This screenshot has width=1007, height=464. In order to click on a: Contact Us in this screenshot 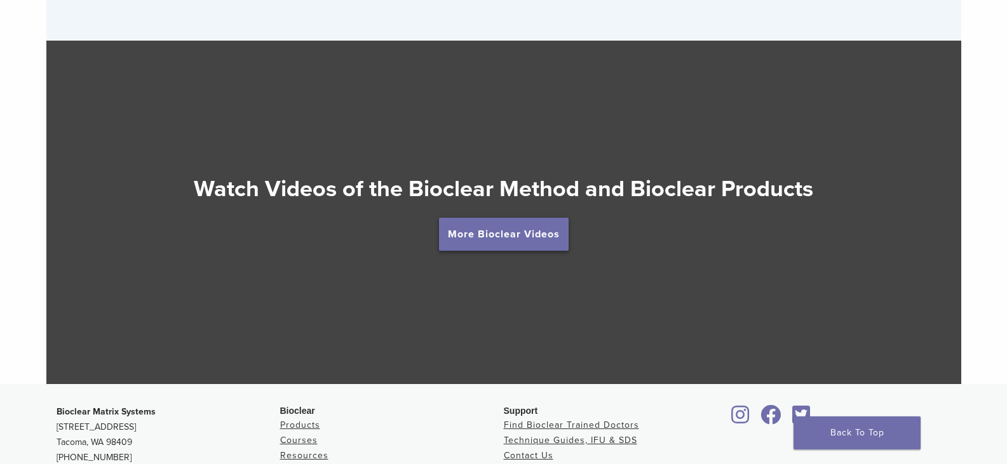, I will do `click(529, 456)`.